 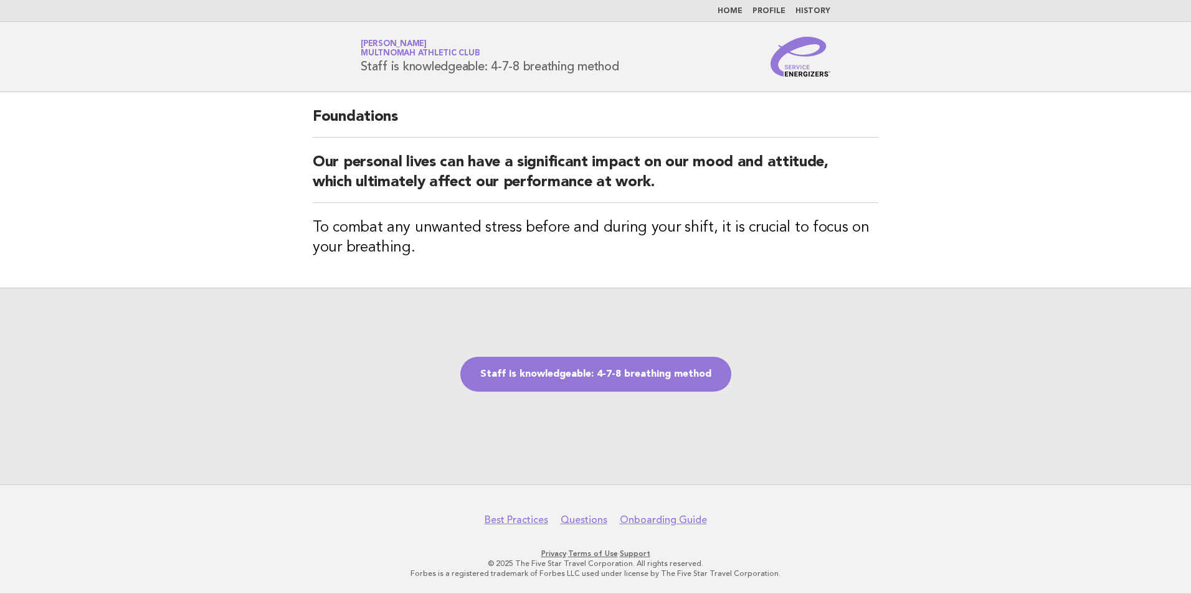 I want to click on p: Forbes is a registered trademark of Forbes LLC used under license by The Five Star Travel Corpora..., so click(x=595, y=574).